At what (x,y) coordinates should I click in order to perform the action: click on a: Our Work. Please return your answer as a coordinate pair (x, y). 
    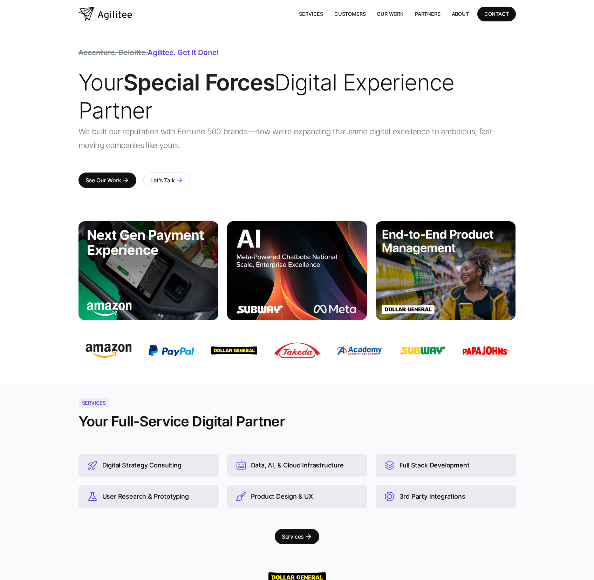
    Looking at the image, I should click on (390, 14).